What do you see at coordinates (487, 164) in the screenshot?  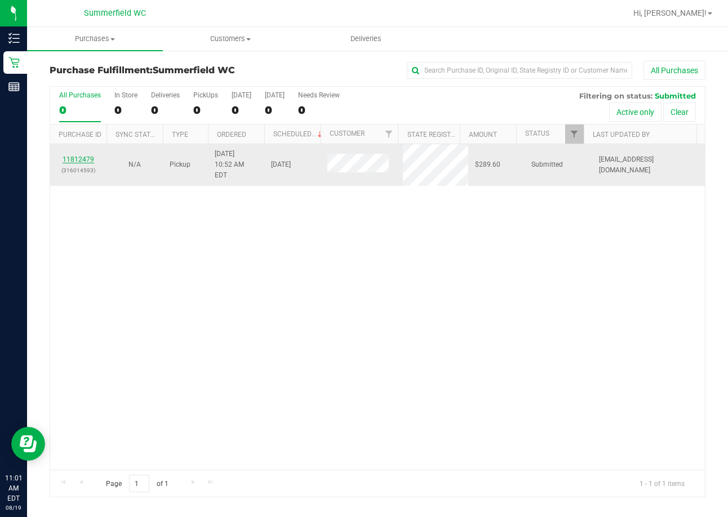 I see `span: $289.60` at bounding box center [487, 164].